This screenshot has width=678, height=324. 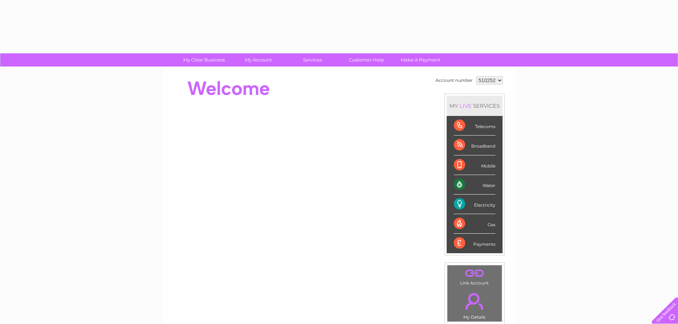 What do you see at coordinates (420, 60) in the screenshot?
I see `a: Make A Payment` at bounding box center [420, 60].